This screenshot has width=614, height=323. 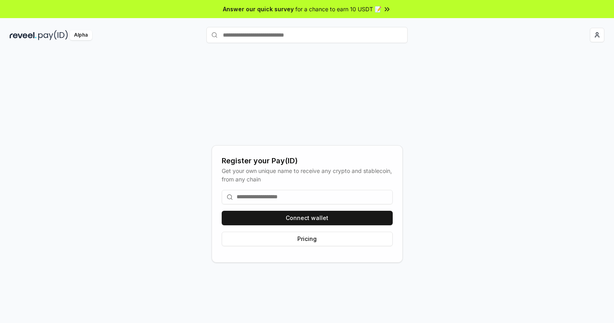 I want to click on button: Pricing, so click(x=307, y=239).